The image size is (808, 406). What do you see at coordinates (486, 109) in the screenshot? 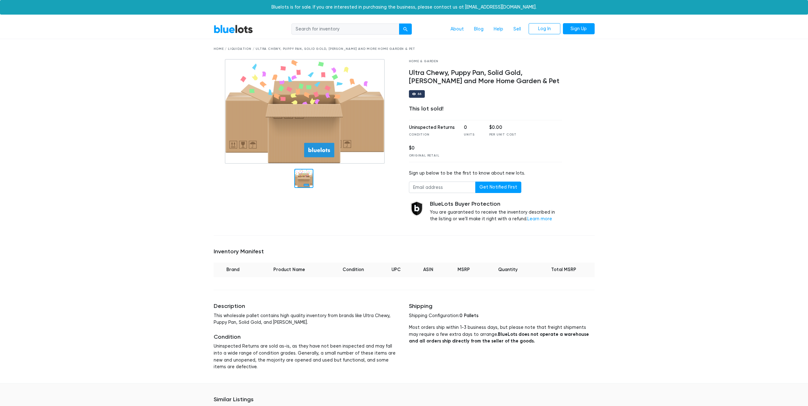
I see `div: This lot sold!` at bounding box center [486, 109].